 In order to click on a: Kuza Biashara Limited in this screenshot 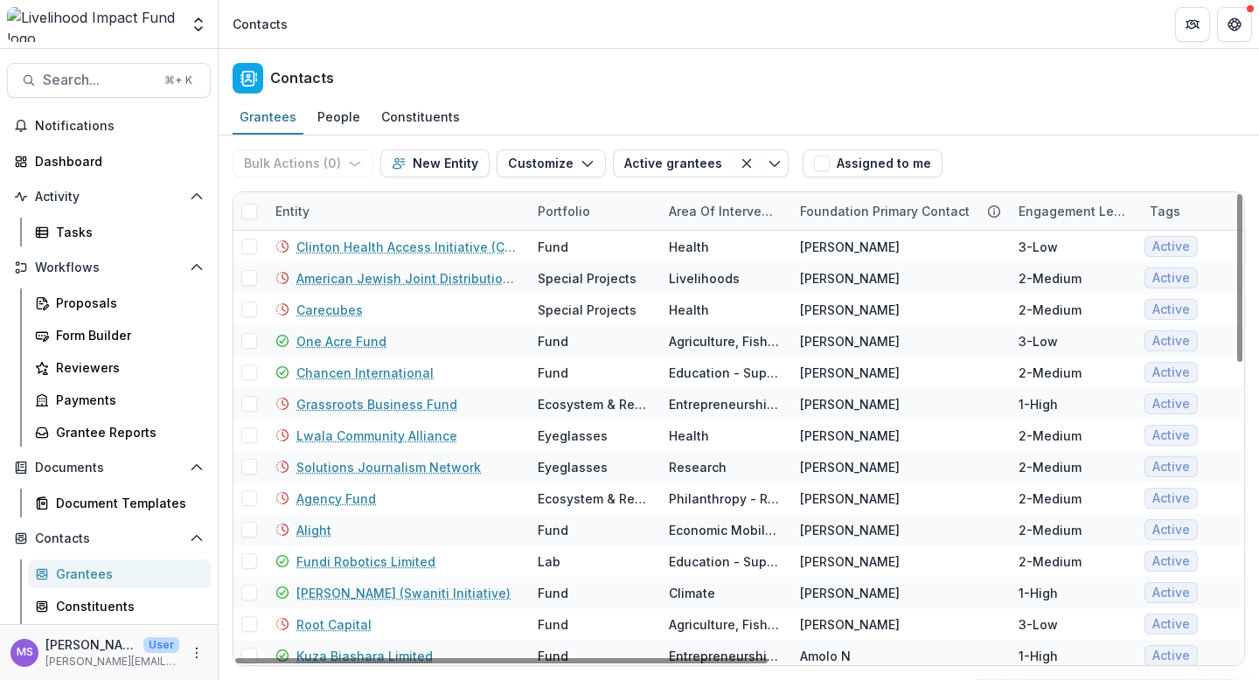, I will do `click(364, 656)`.